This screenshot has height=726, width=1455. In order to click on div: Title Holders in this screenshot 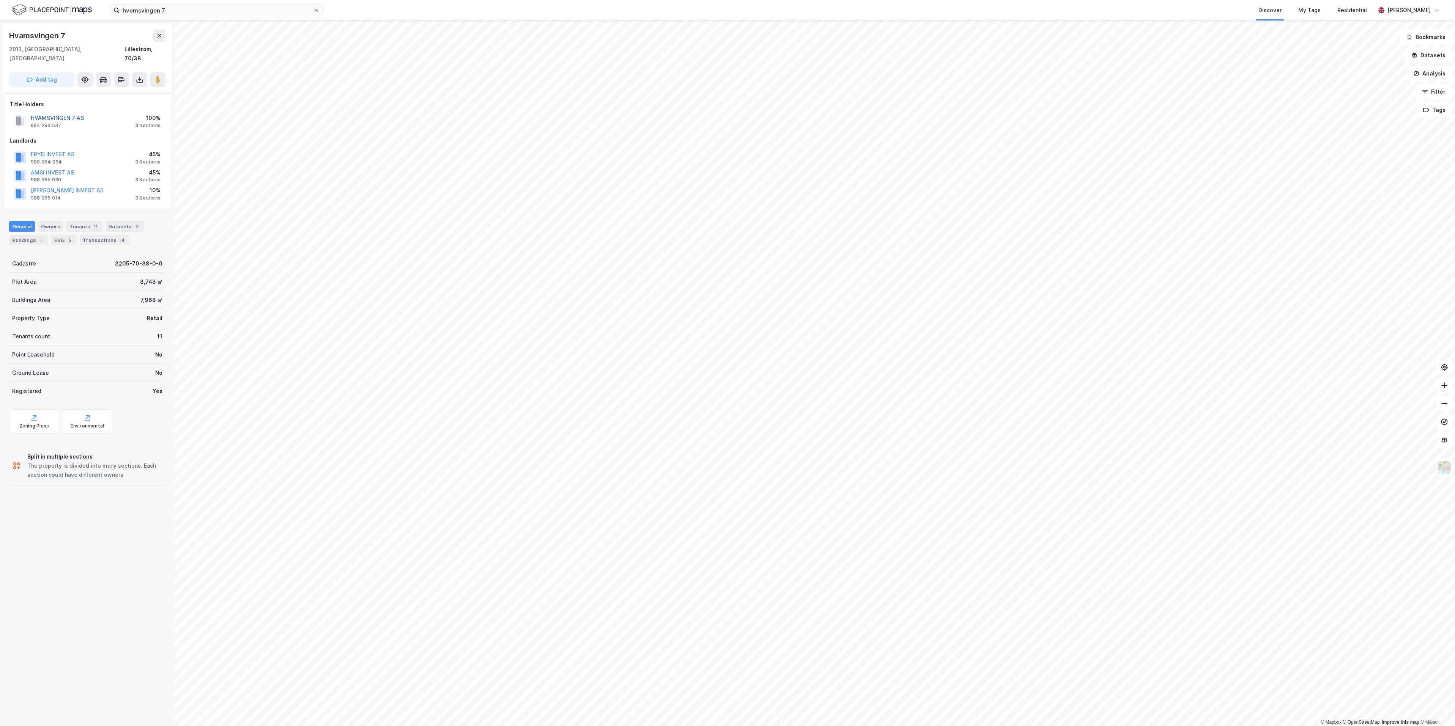, I will do `click(87, 104)`.